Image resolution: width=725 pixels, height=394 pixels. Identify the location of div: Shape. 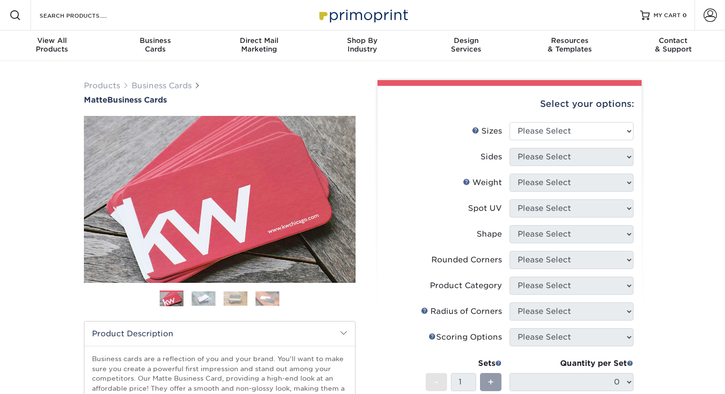
(489, 234).